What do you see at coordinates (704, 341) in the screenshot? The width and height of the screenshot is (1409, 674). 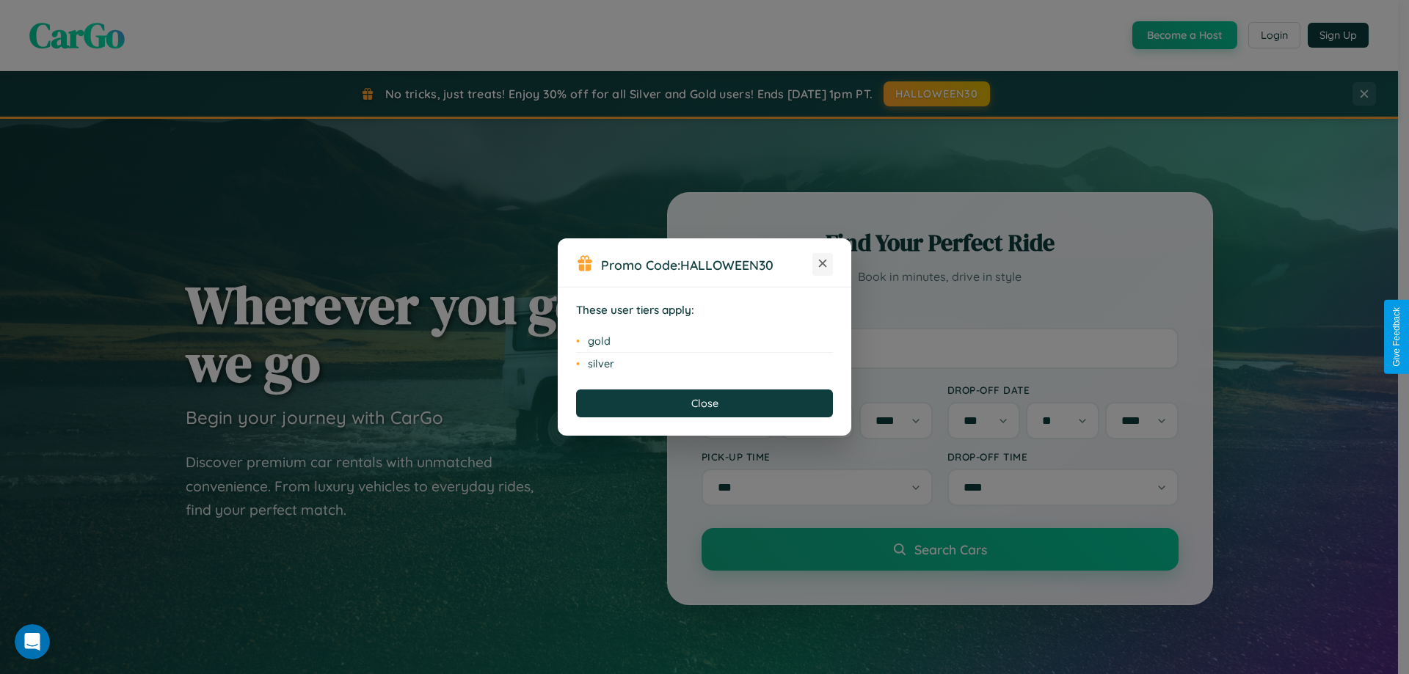 I see `li: gold` at bounding box center [704, 341].